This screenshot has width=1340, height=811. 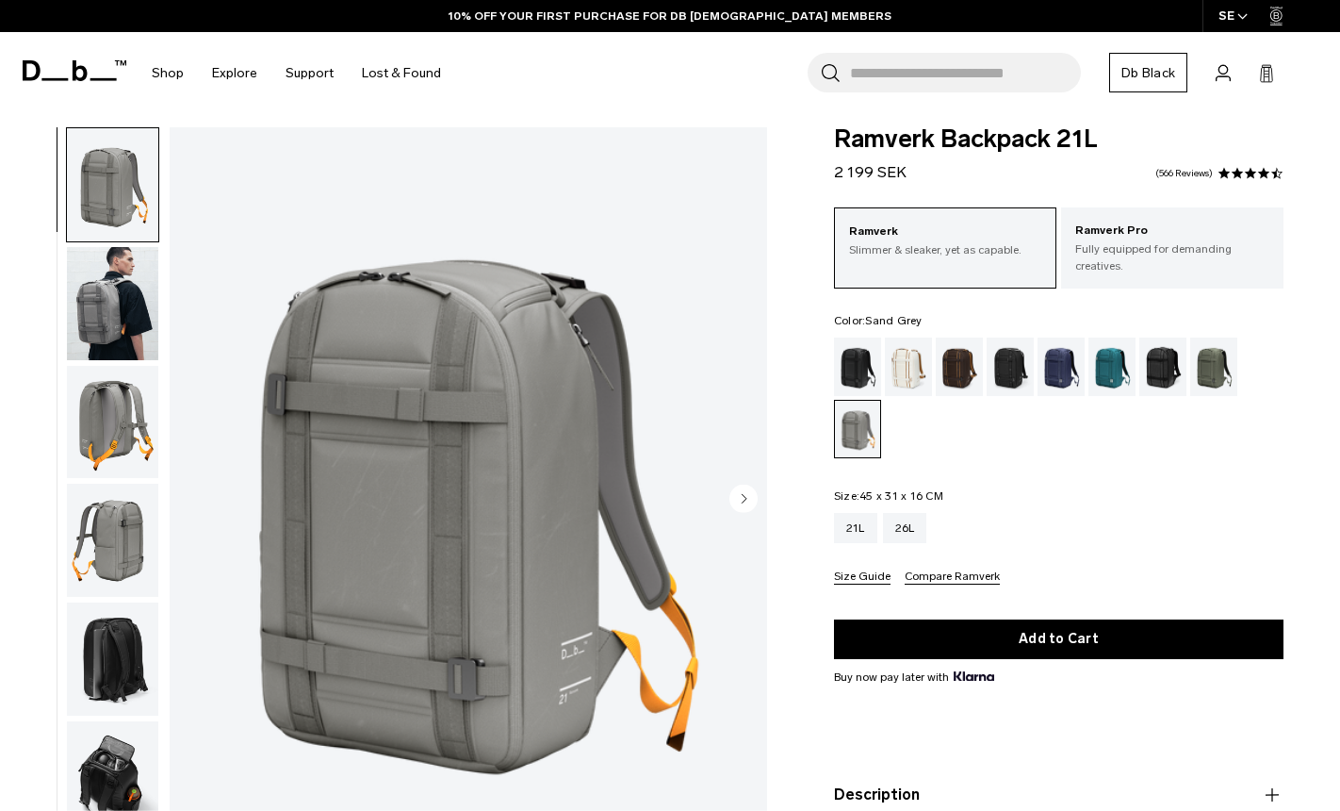 I want to click on span: Ramverk Backpack 21L, so click(x=1058, y=139).